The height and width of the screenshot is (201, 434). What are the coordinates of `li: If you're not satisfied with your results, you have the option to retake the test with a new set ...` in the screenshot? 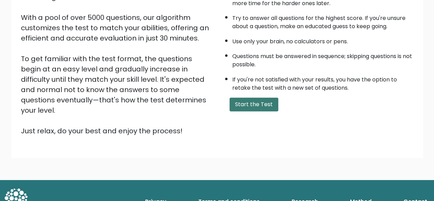 It's located at (323, 82).